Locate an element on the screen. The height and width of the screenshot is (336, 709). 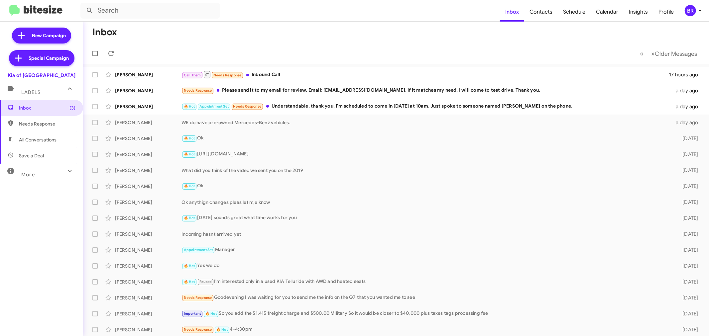
span: Save a Deal is located at coordinates (31, 156).